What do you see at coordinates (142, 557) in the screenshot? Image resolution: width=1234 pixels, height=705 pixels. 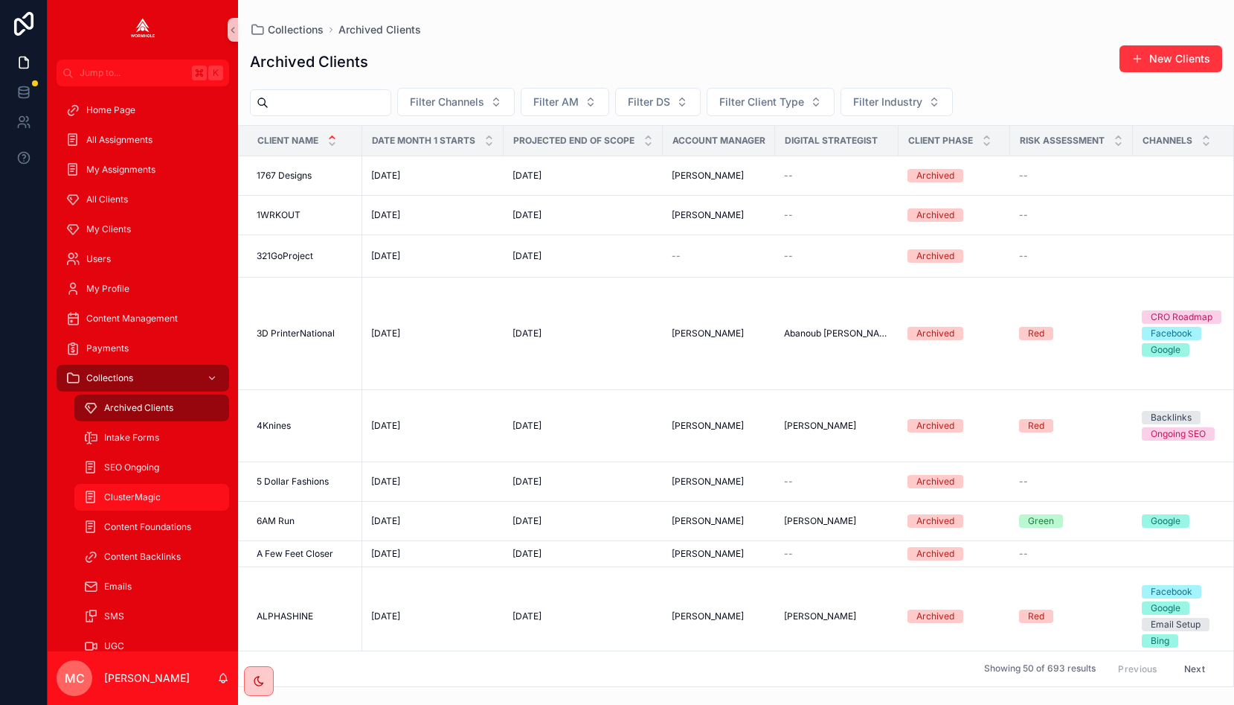 I see `span: Content Backlinks` at bounding box center [142, 557].